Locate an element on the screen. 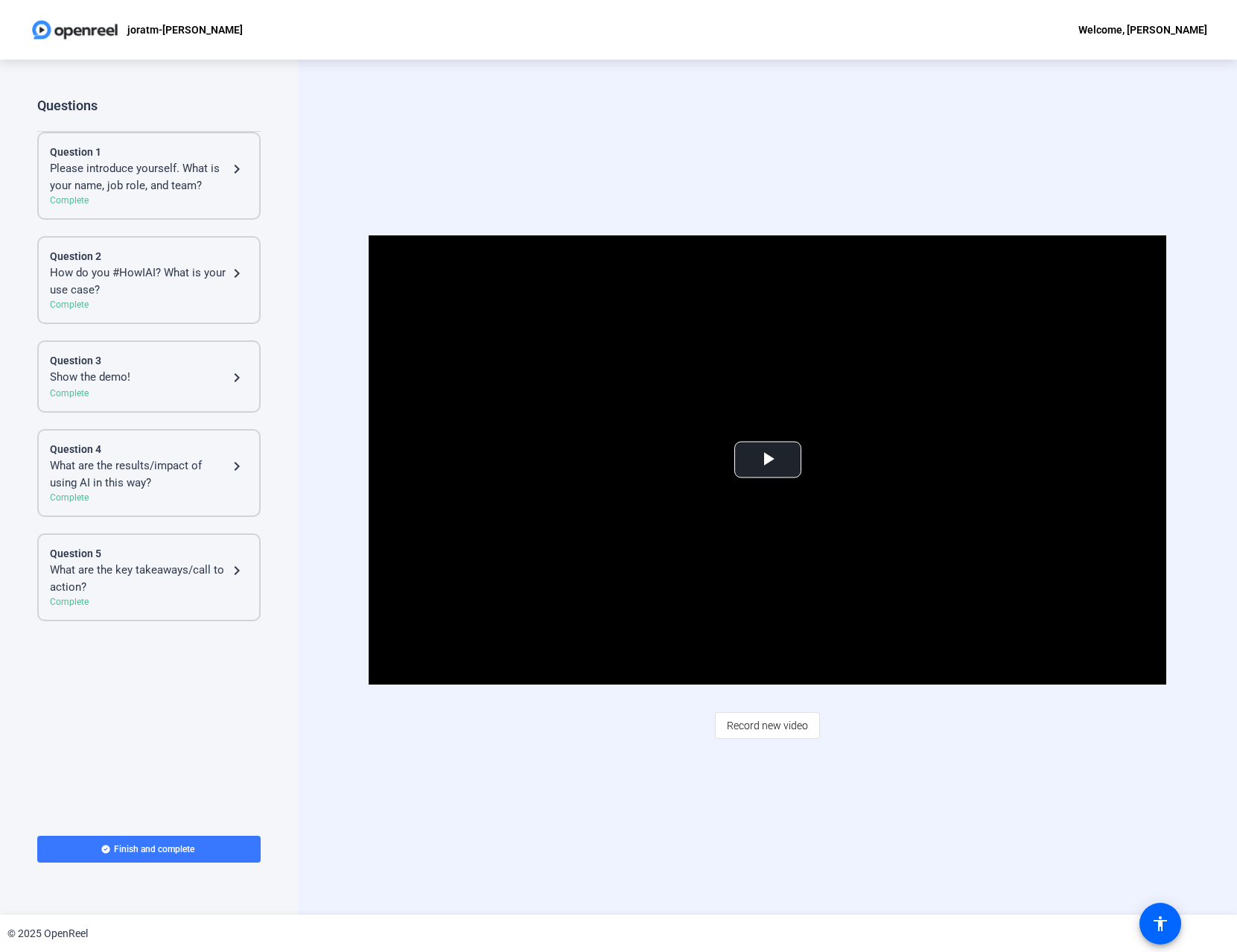 The width and height of the screenshot is (1237, 952). div: Question 1 is located at coordinates (149, 152).